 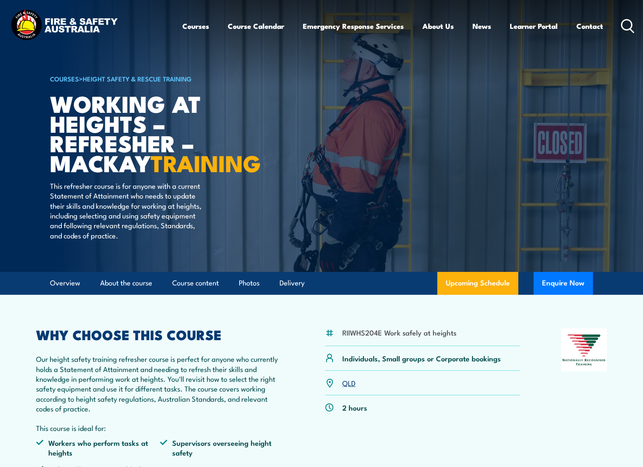 What do you see at coordinates (126, 283) in the screenshot?
I see `a: About the course` at bounding box center [126, 283].